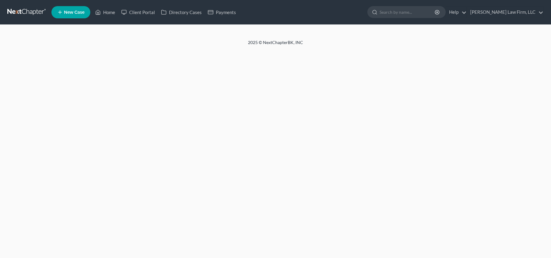 The width and height of the screenshot is (551, 258). Describe the element at coordinates (105, 12) in the screenshot. I see `a: Home` at that location.